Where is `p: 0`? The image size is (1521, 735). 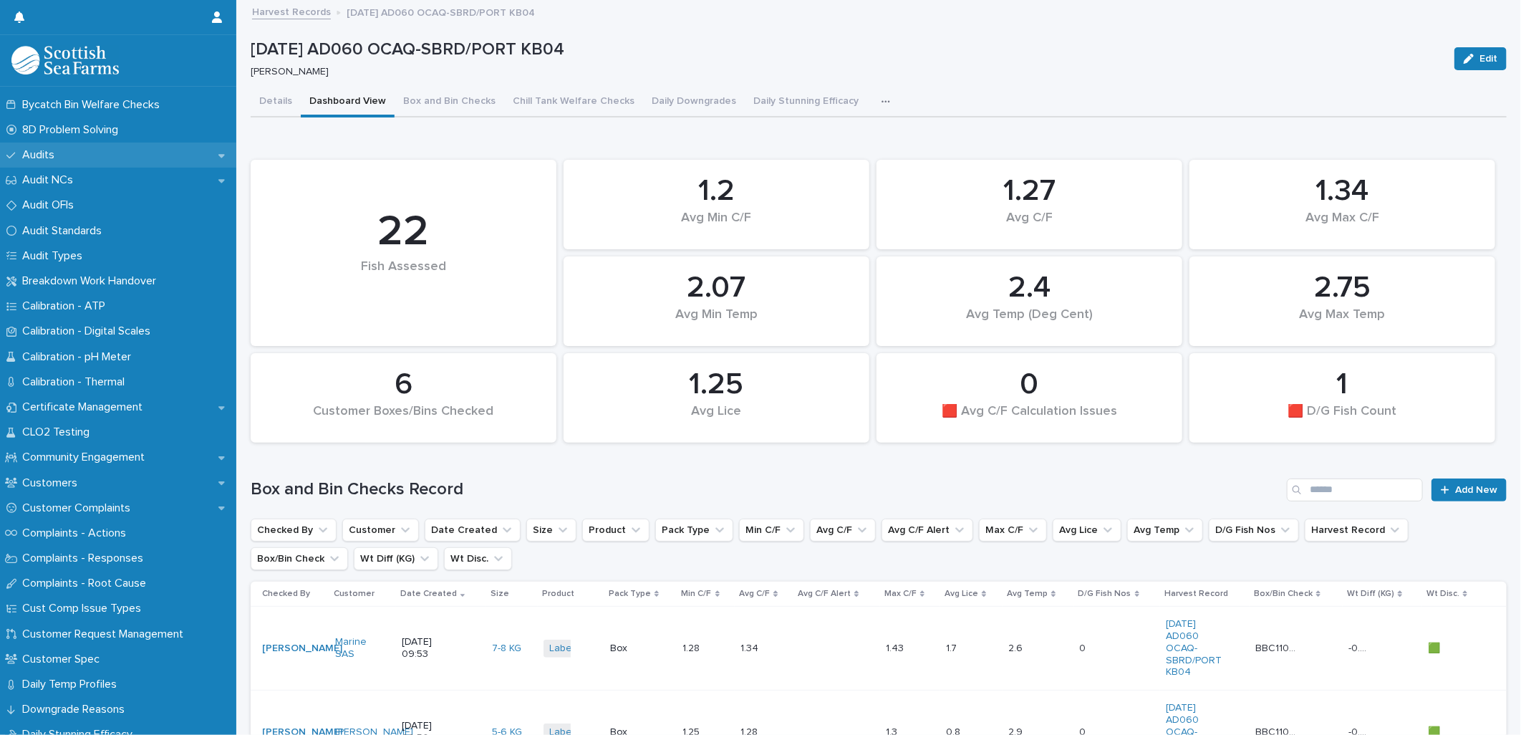
p: 0 is located at coordinates (1084, 646).